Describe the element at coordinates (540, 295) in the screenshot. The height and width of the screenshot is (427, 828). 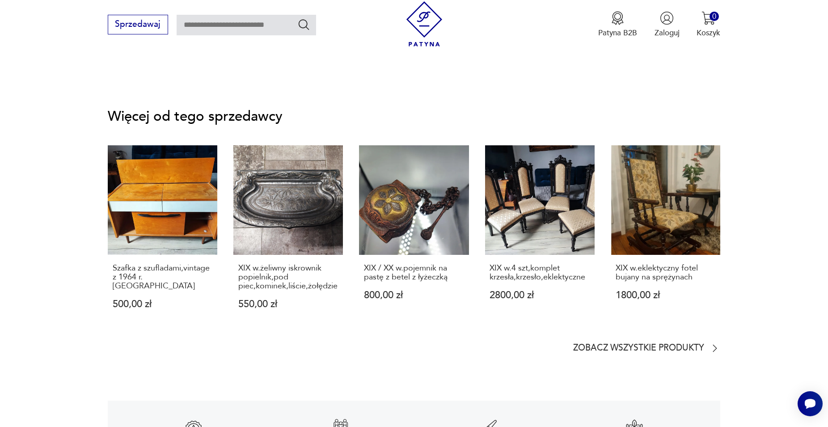
I see `p: 2800,00 zł` at that location.